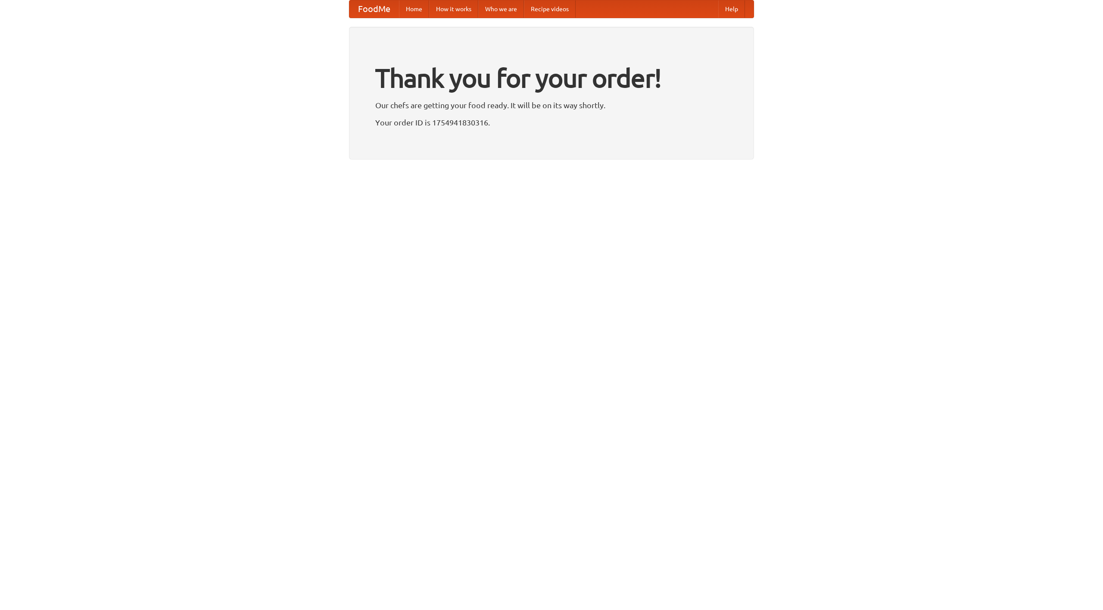 The image size is (1103, 610). What do you see at coordinates (454, 9) in the screenshot?
I see `a: How it works` at bounding box center [454, 9].